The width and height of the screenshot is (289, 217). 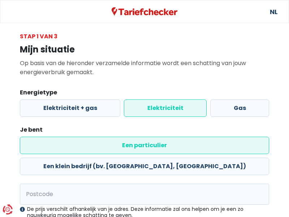 I want to click on label: Elektriciteit + gas, so click(x=70, y=108).